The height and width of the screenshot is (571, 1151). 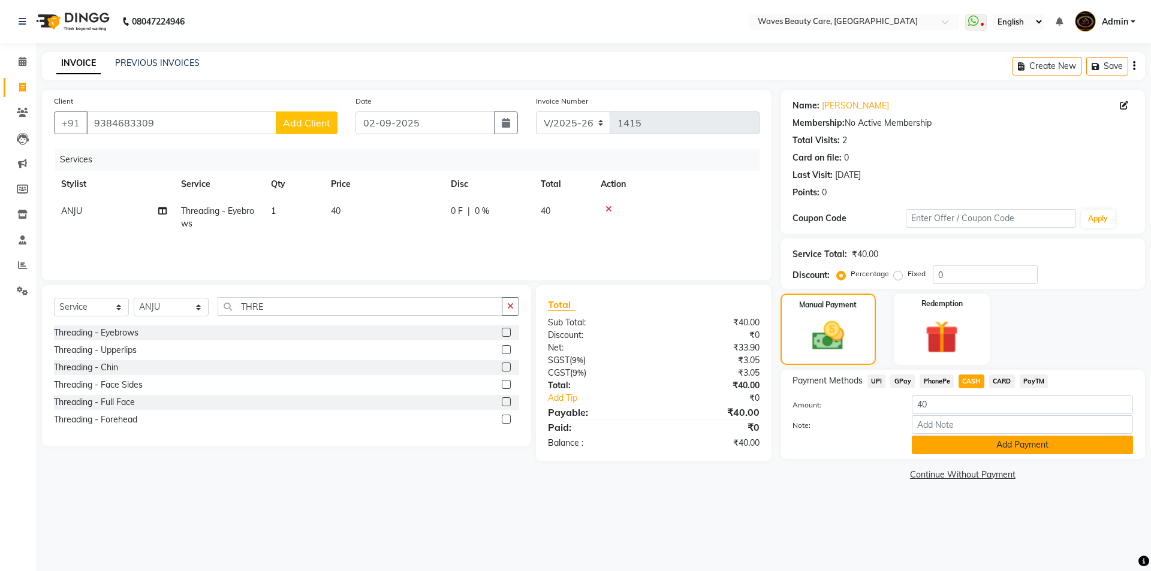 What do you see at coordinates (1085, 21) in the screenshot?
I see `img: Admin` at bounding box center [1085, 21].